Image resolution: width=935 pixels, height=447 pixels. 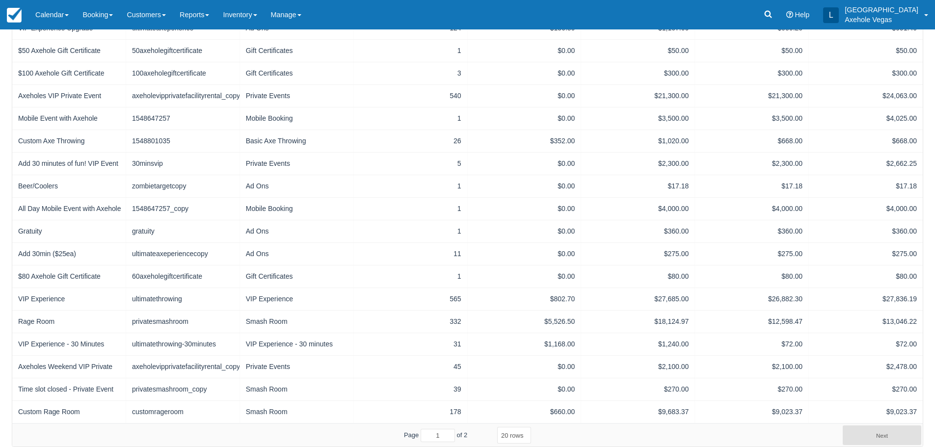 I want to click on i: Help, so click(x=790, y=15).